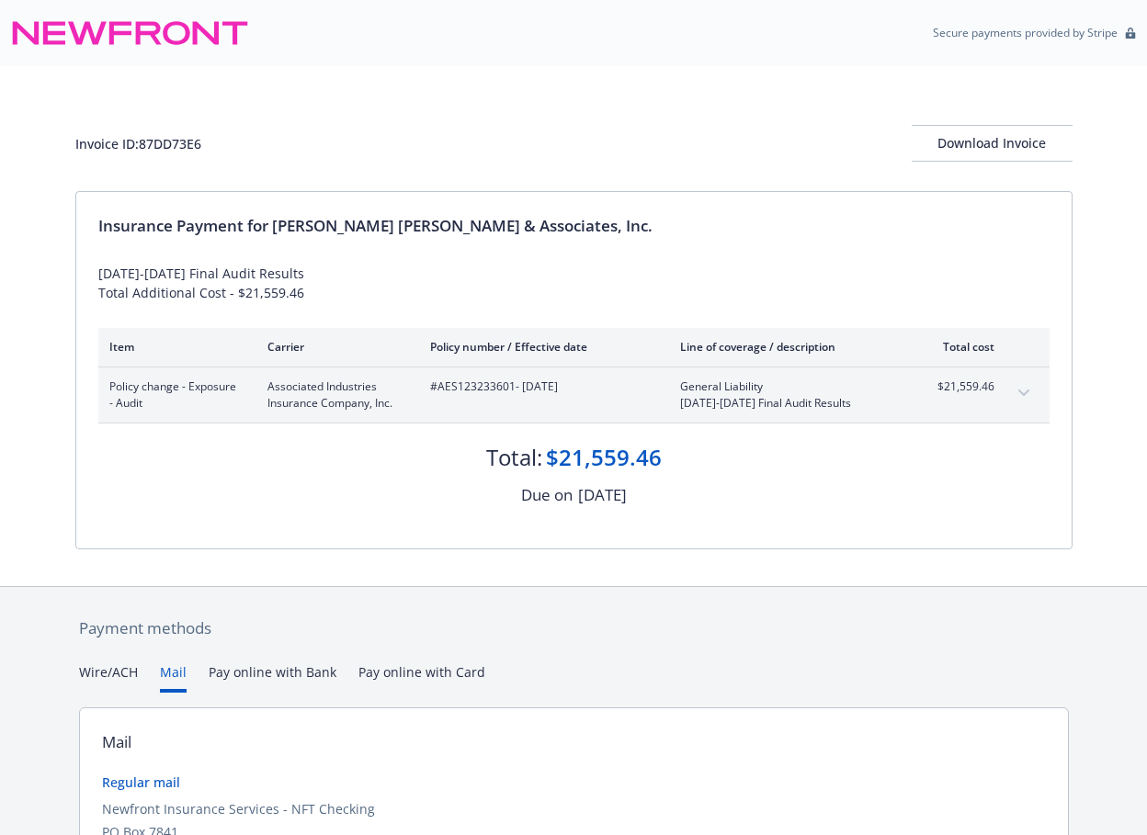 This screenshot has height=835, width=1147. What do you see at coordinates (108, 677) in the screenshot?
I see `button: Wire/ACH` at bounding box center [108, 677].